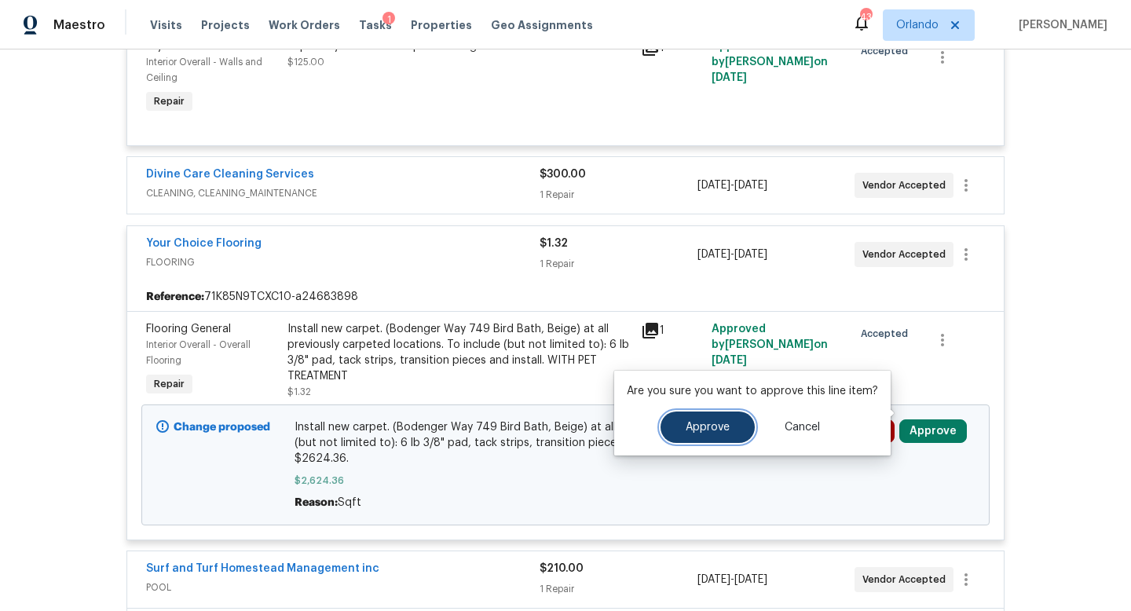 This screenshot has height=611, width=1131. What do you see at coordinates (166, 25) in the screenshot?
I see `span: Visits` at bounding box center [166, 25].